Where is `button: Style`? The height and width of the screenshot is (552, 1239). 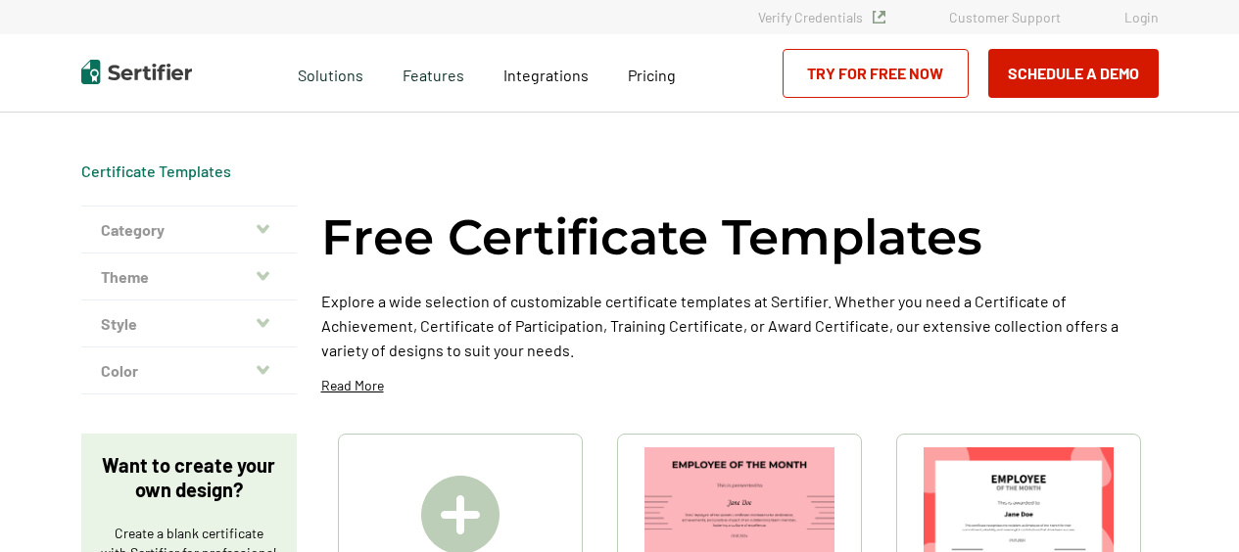 button: Style is located at coordinates (189, 324).